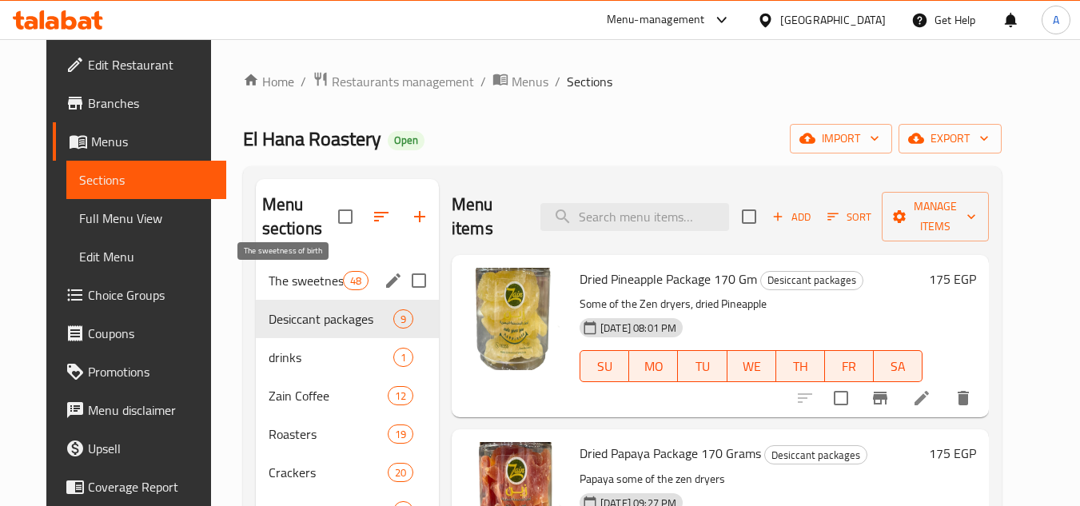  Describe the element at coordinates (312, 138) in the screenshot. I see `span: El Hana Roastery` at that location.